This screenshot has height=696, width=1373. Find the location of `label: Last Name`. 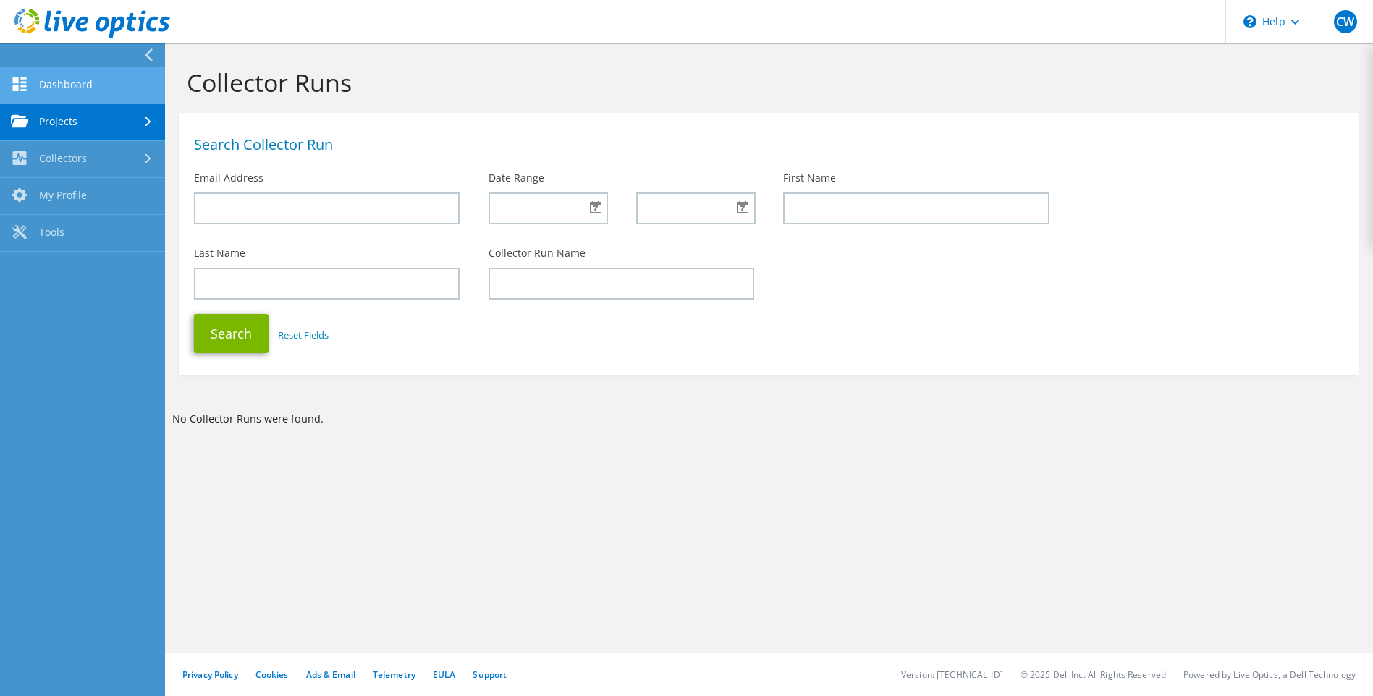

label: Last Name is located at coordinates (219, 253).